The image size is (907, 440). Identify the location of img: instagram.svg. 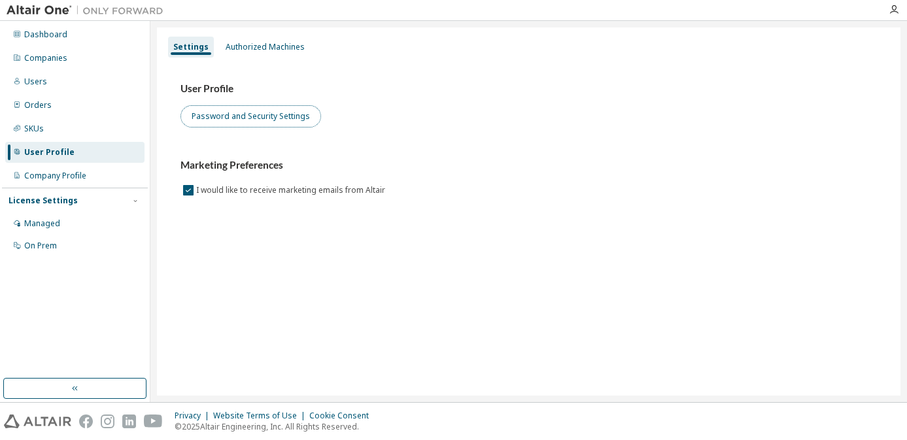
(107, 421).